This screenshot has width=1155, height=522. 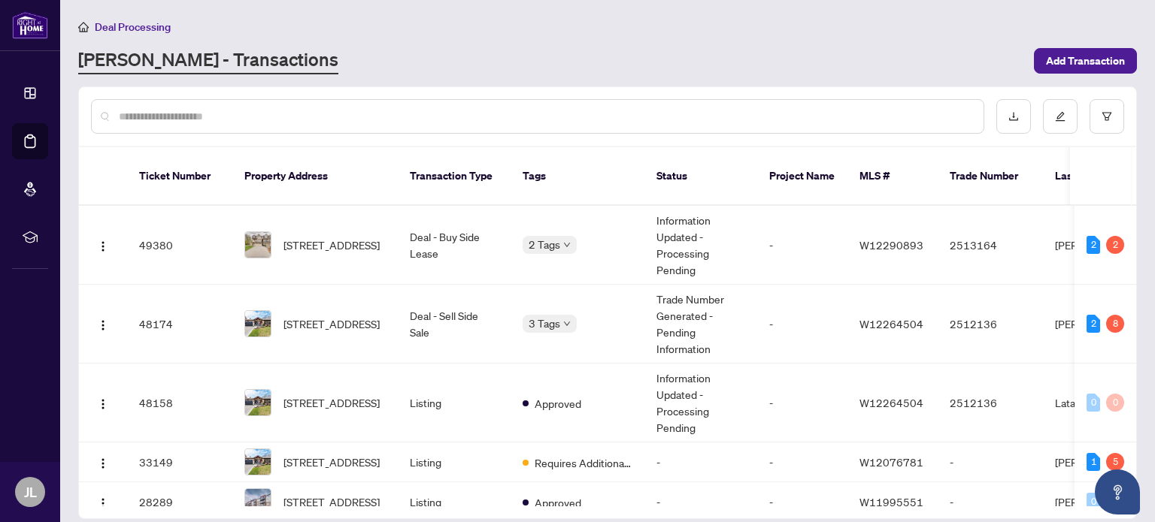 What do you see at coordinates (701, 177) in the screenshot?
I see `th: Status` at bounding box center [701, 177].